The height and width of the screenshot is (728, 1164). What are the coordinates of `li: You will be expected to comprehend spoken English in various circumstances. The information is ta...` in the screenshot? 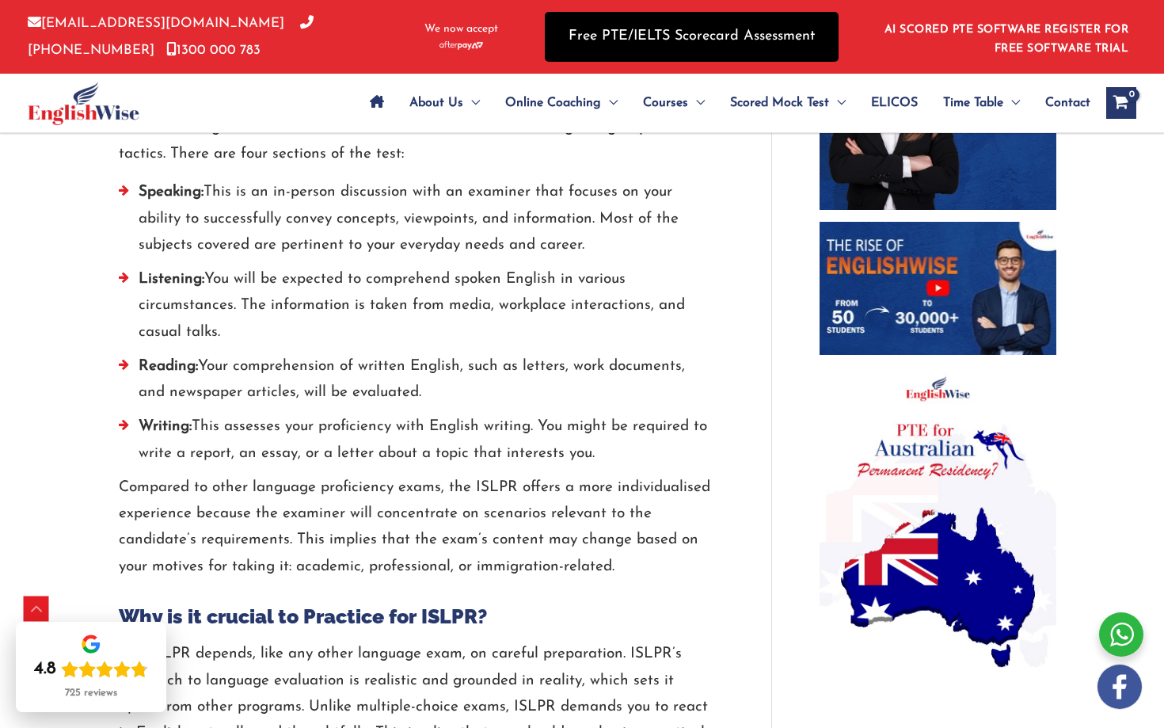 It's located at (415, 310).